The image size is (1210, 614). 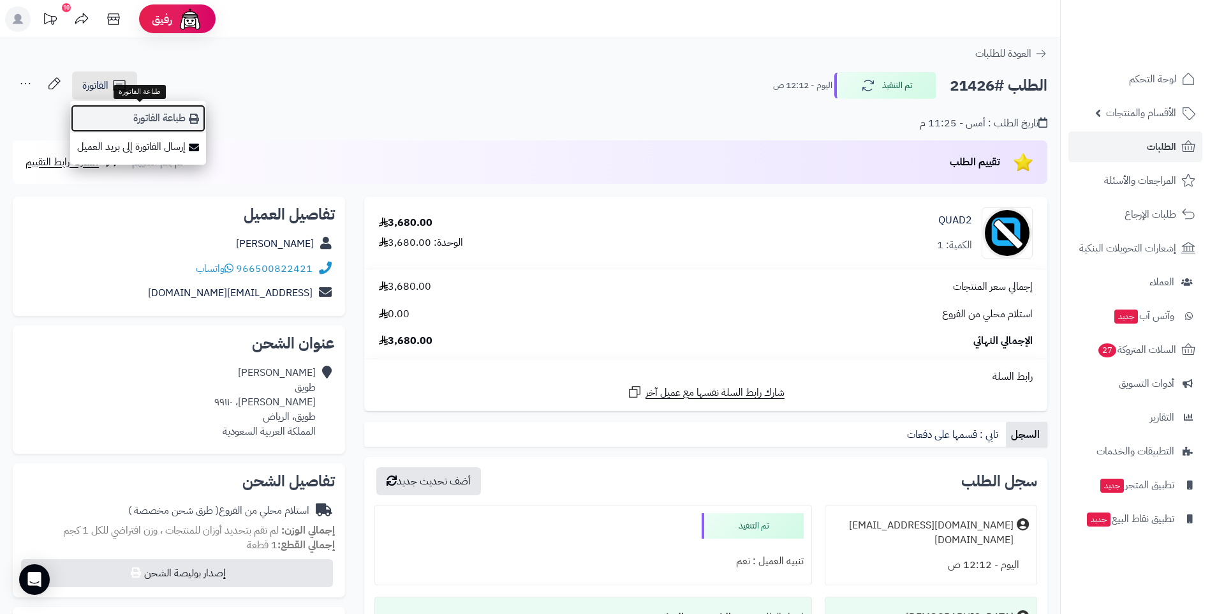 I want to click on span: السلات المتروكة, so click(x=1137, y=350).